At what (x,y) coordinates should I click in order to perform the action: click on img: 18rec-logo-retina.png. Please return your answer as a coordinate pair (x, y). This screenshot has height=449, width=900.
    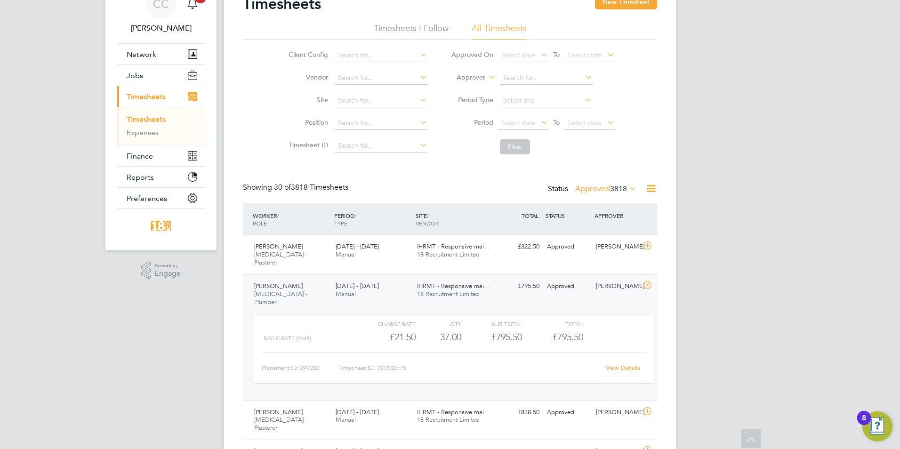
    Looking at the image, I should click on (161, 226).